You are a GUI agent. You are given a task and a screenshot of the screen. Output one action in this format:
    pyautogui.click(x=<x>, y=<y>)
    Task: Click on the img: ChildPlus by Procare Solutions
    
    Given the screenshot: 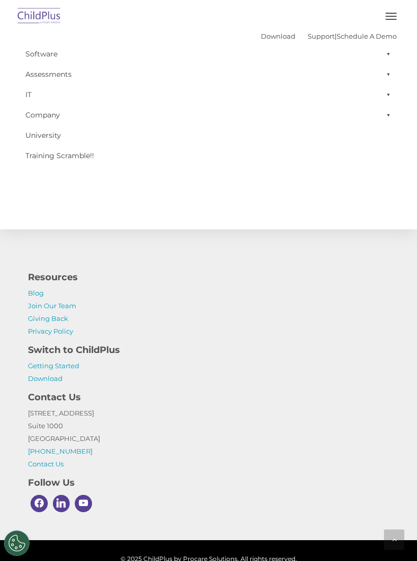 What is the action you would take?
    pyautogui.click(x=39, y=16)
    